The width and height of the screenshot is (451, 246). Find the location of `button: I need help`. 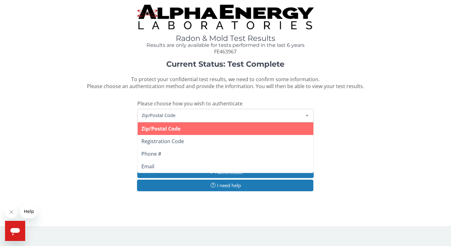

button: I need help is located at coordinates (225, 185).